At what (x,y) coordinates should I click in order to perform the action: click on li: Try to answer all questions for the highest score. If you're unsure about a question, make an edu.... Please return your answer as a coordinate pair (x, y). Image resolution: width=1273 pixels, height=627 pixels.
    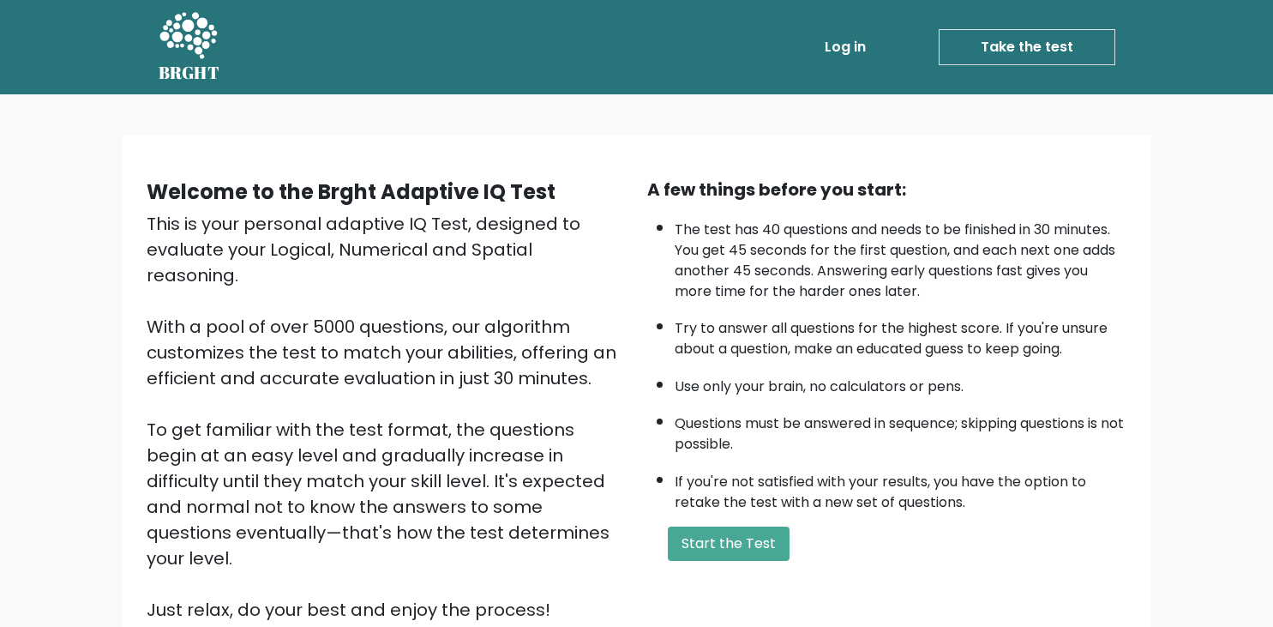
    Looking at the image, I should click on (901, 334).